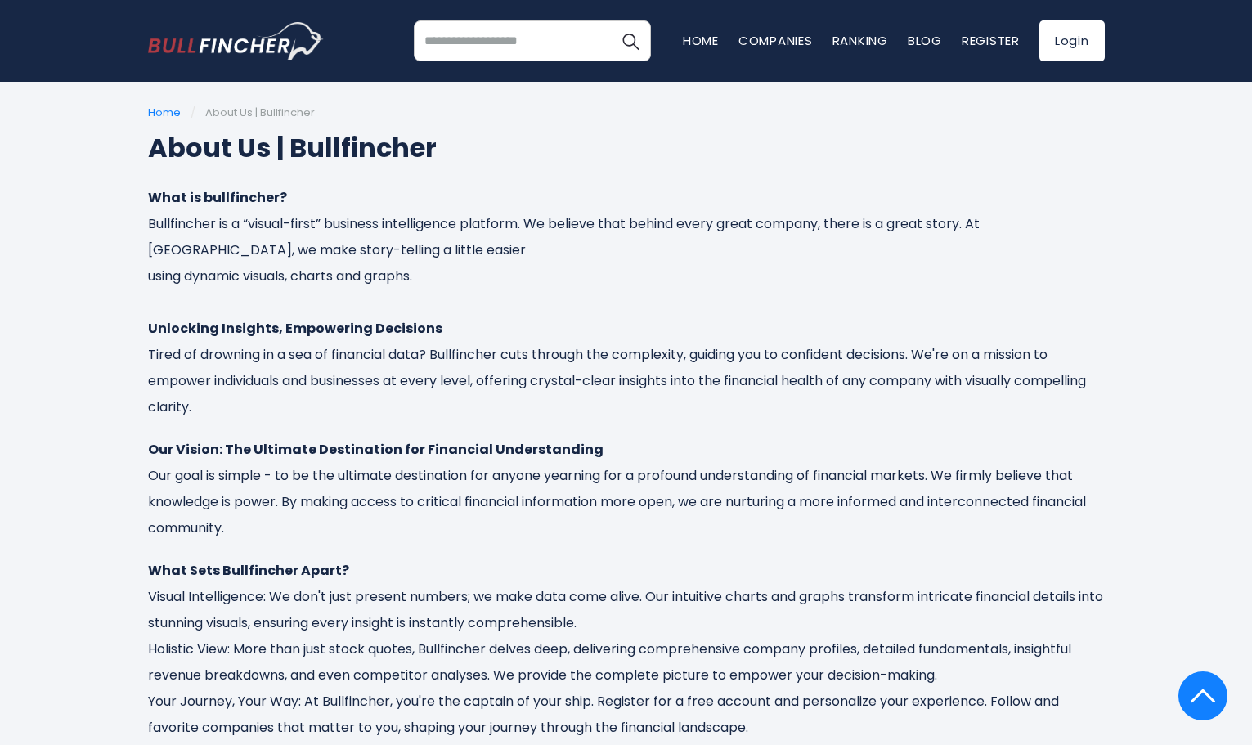  I want to click on img: bullfincher logo, so click(236, 41).